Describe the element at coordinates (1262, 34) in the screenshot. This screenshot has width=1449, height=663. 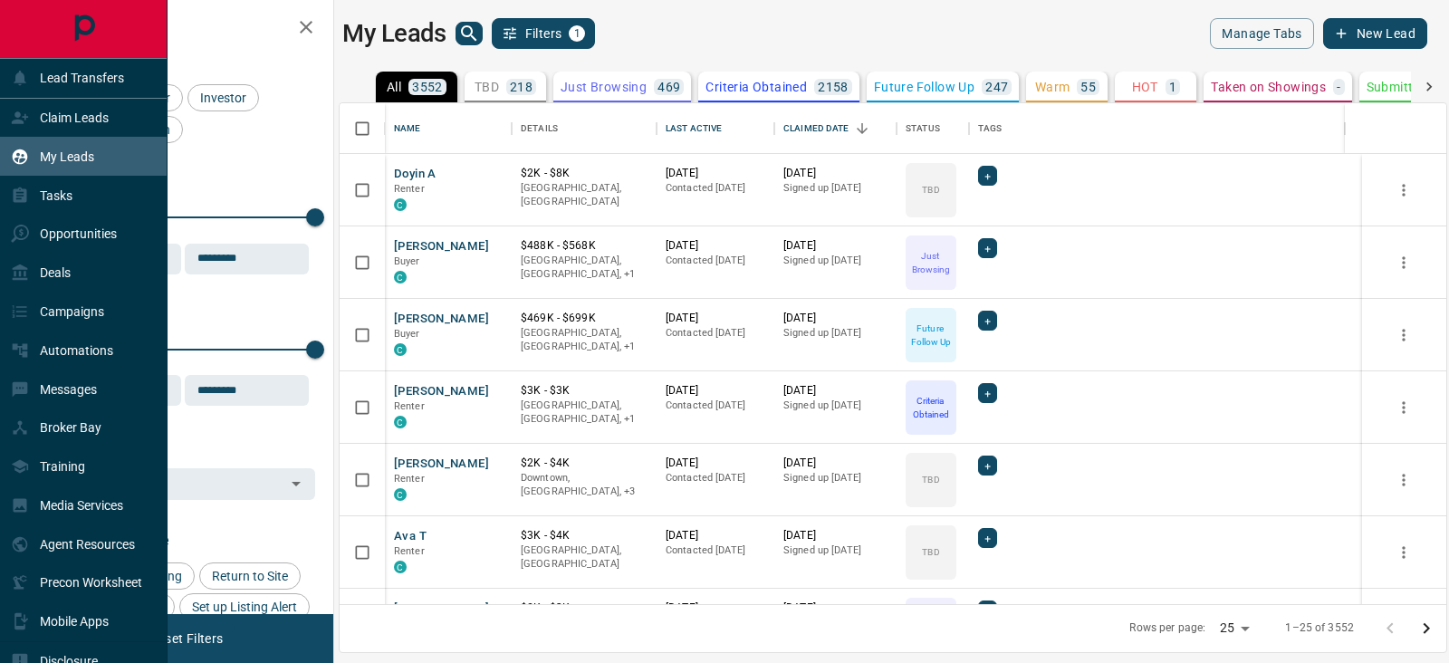
I see `button: Manage Tabs` at that location.